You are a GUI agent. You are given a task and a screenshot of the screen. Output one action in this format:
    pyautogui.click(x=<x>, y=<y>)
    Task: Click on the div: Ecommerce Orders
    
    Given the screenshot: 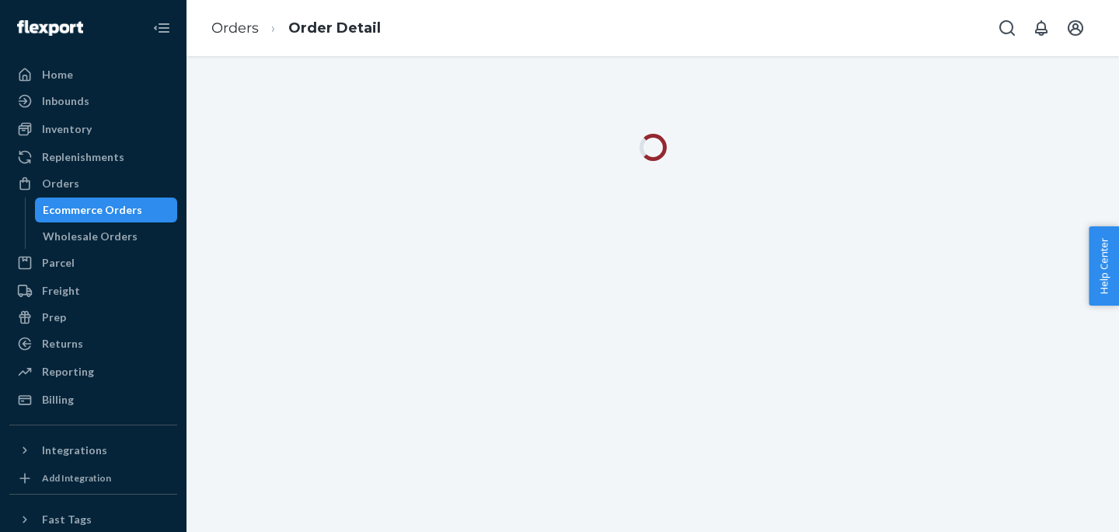 What is the action you would take?
    pyautogui.click(x=93, y=210)
    